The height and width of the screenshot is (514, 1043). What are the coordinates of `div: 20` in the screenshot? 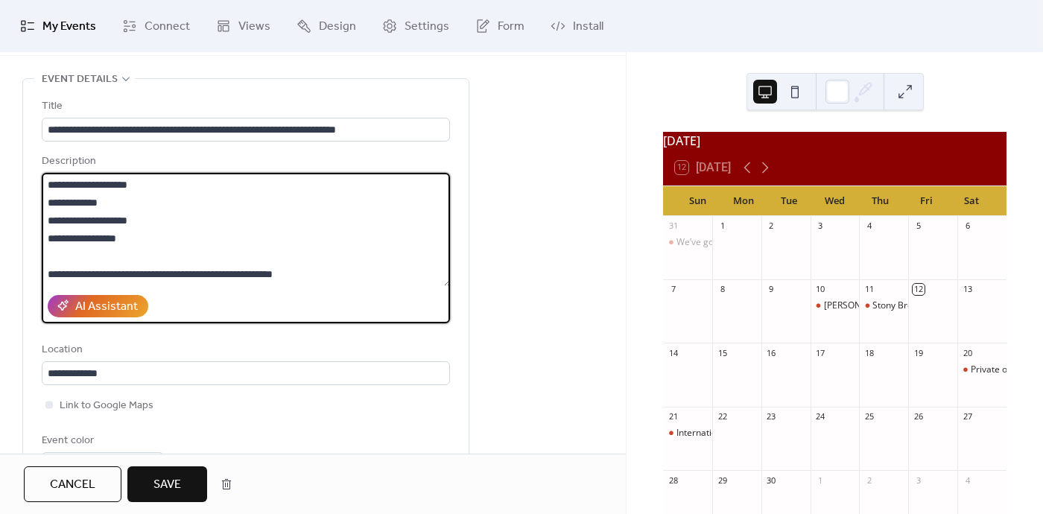 It's located at (967, 352).